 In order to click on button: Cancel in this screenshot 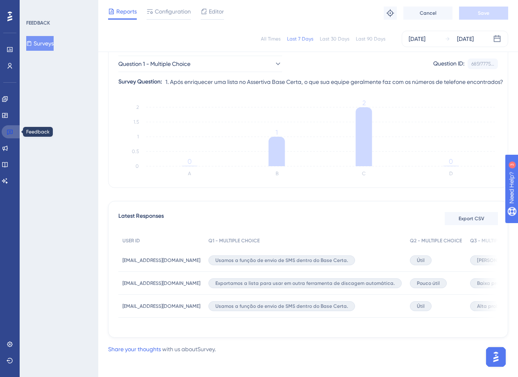, I will do `click(428, 13)`.